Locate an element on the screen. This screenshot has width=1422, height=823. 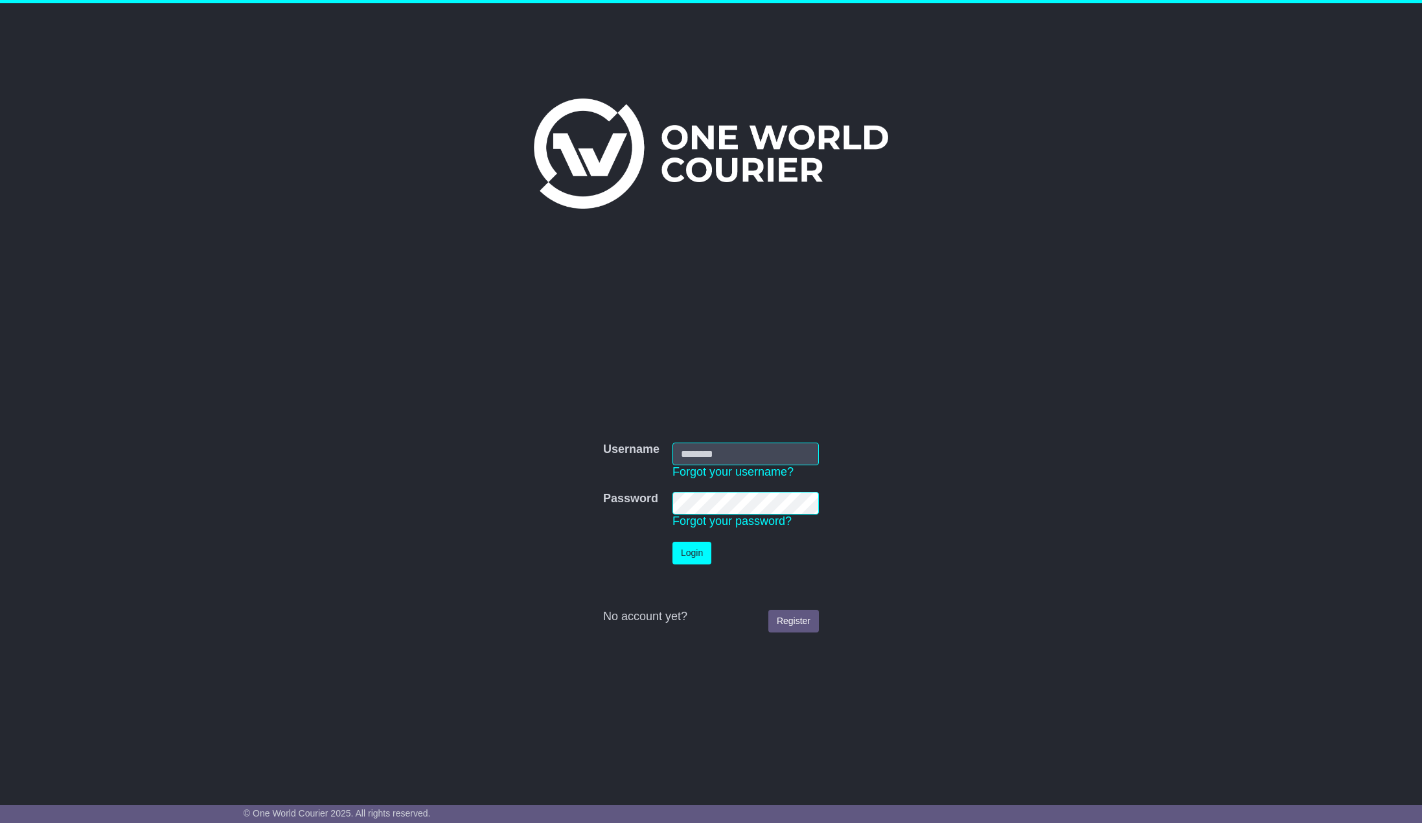
label: Password is located at coordinates (630, 499).